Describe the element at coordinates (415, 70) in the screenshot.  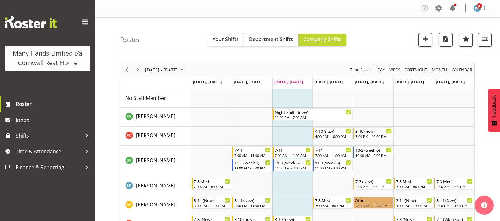
I see `button: Fortnight` at that location.